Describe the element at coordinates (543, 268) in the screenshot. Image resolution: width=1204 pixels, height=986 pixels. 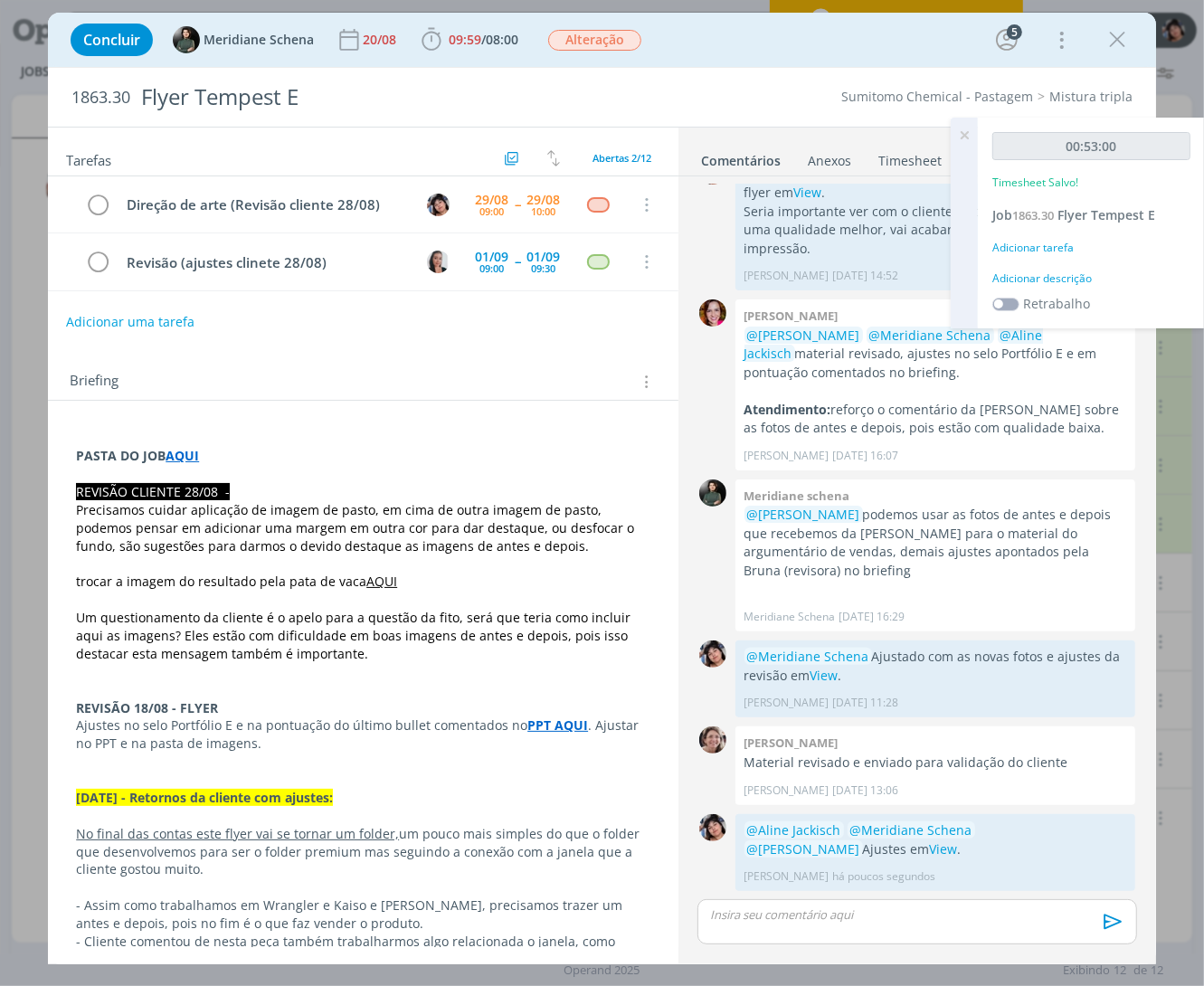
I see `div: 09:30` at that location.